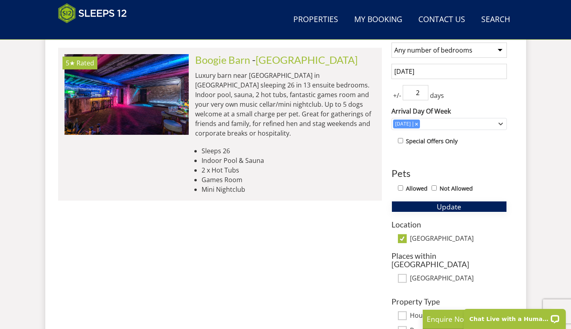 This screenshot has height=329, width=571. Describe the element at coordinates (449, 206) in the screenshot. I see `button: Update` at that location.